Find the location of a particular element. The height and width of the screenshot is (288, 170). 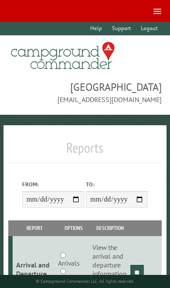

label: Departures is located at coordinates (74, 279).